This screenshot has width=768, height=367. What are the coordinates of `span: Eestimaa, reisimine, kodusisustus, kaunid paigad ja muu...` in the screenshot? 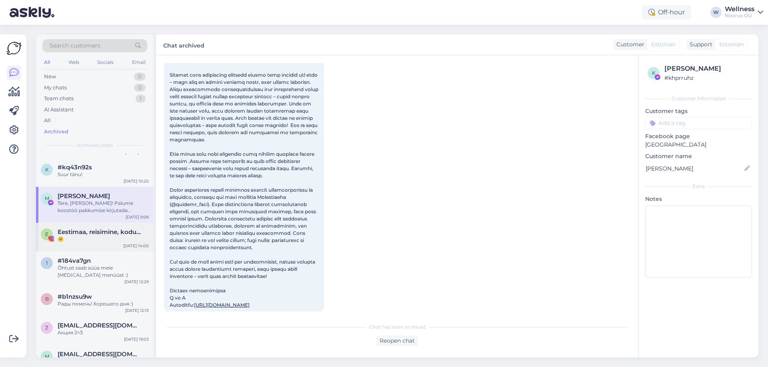 It's located at (99, 232).